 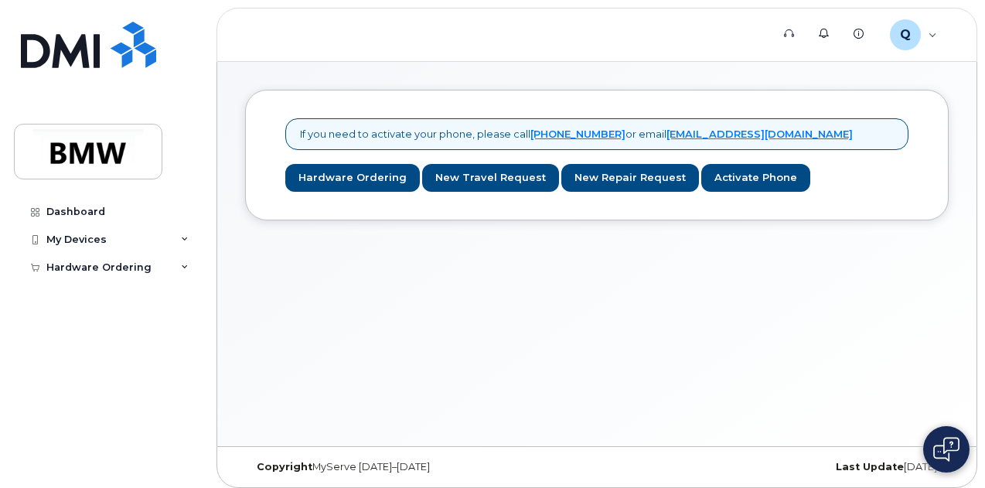 What do you see at coordinates (870, 466) in the screenshot?
I see `strong: Last Update` at bounding box center [870, 466].